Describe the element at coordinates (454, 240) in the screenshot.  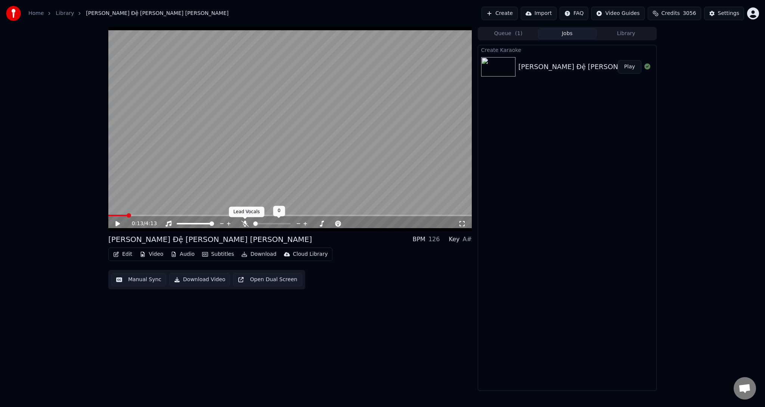
I see `div: Key` at that location.